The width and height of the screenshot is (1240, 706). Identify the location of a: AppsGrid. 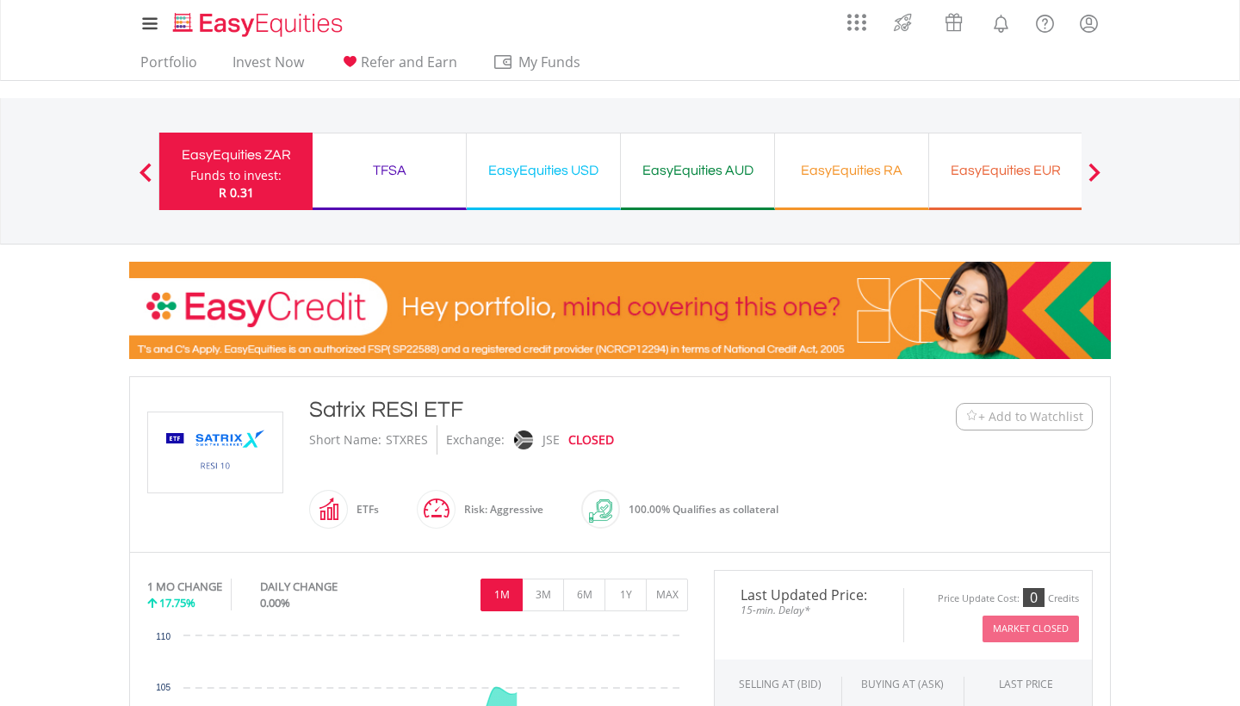
(857, 18).